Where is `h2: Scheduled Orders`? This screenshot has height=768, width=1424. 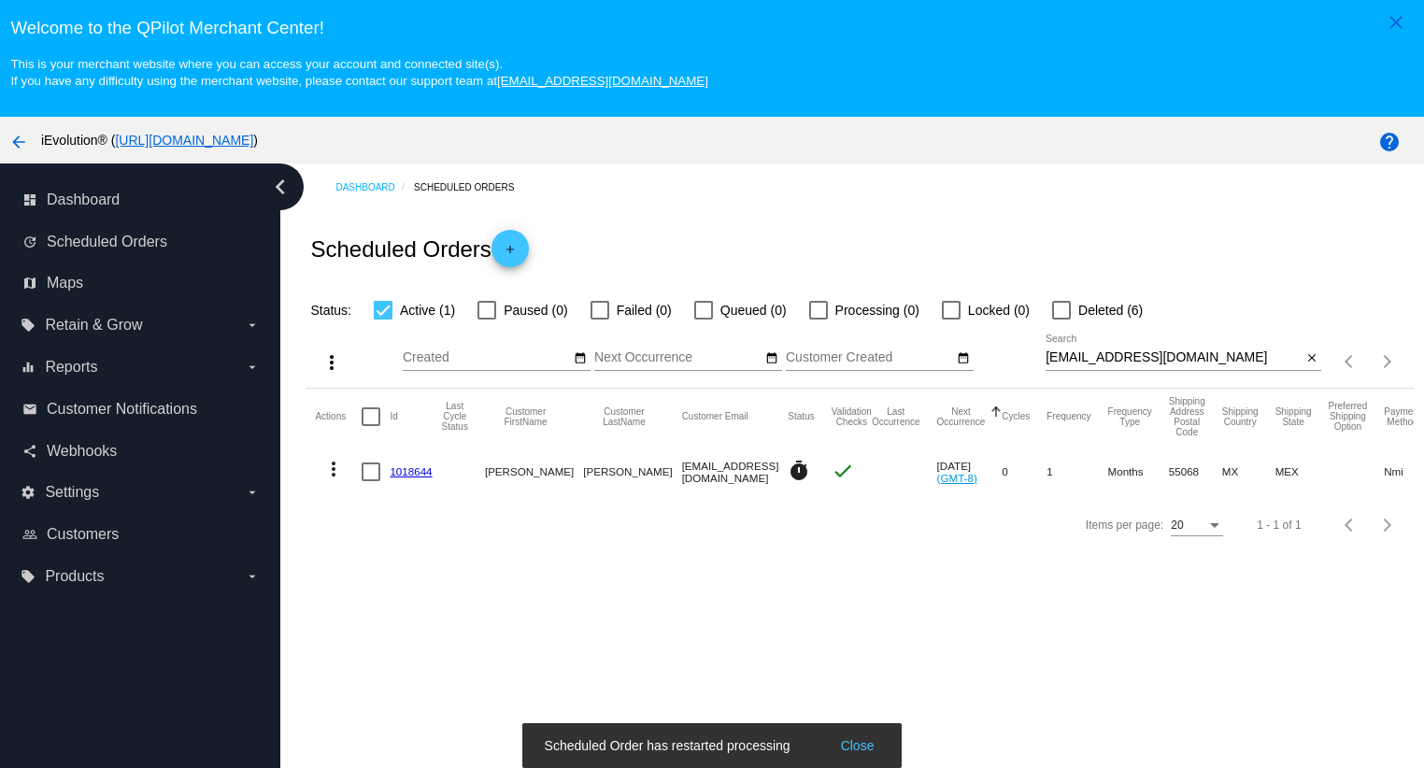 h2: Scheduled Orders is located at coordinates (419, 249).